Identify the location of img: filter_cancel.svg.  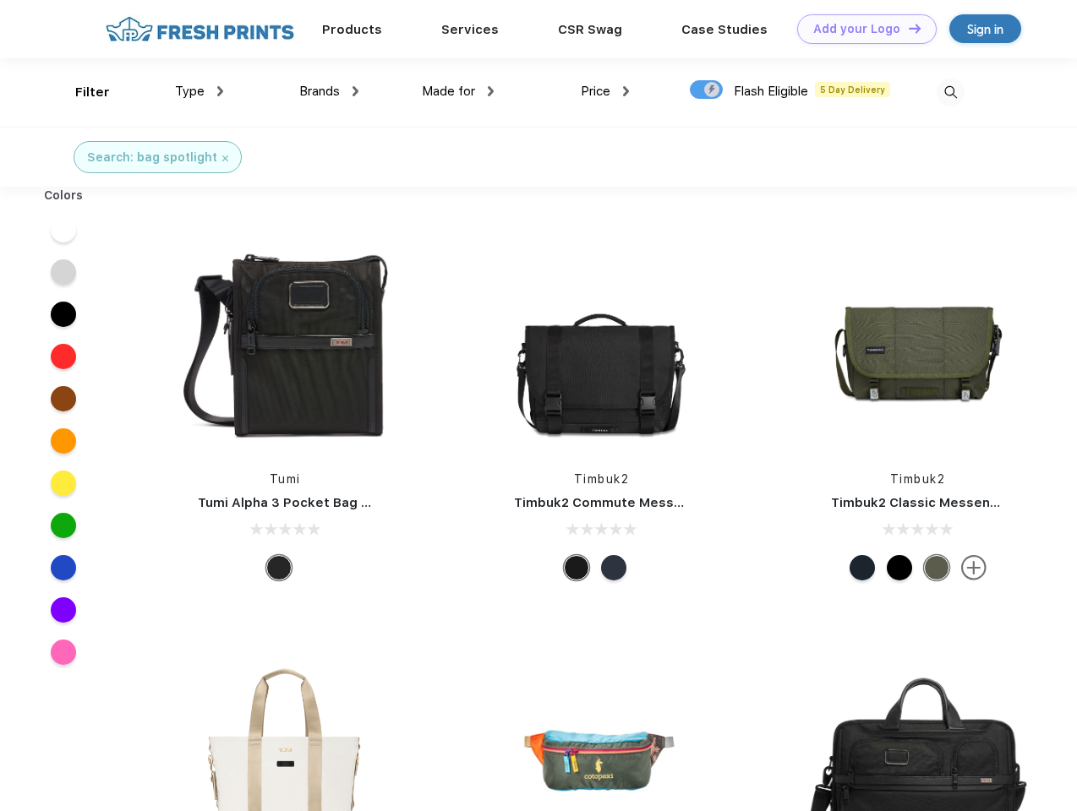
(225, 158).